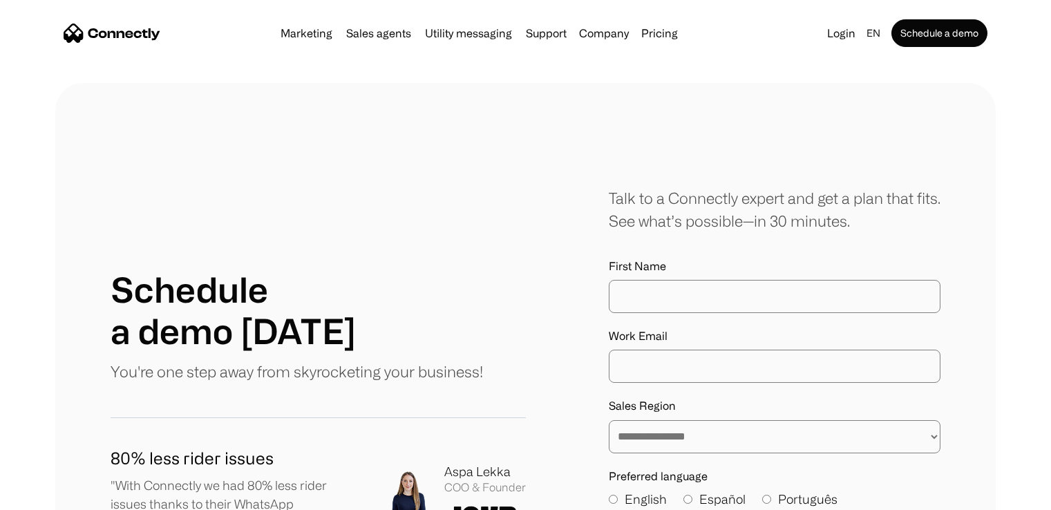  I want to click on ul: Language list, so click(55, 495).